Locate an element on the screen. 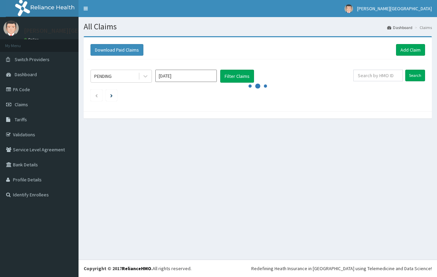  input: Search by HMO ID is located at coordinates (378, 75).